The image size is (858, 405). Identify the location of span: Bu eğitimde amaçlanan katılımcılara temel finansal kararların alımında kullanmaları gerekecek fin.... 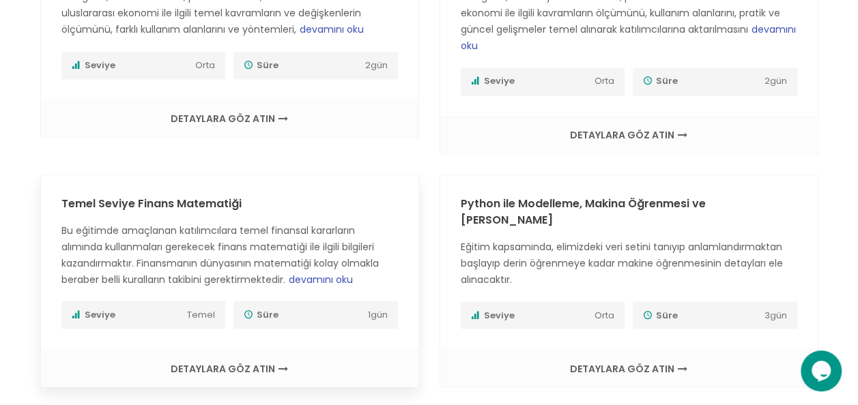
(220, 254).